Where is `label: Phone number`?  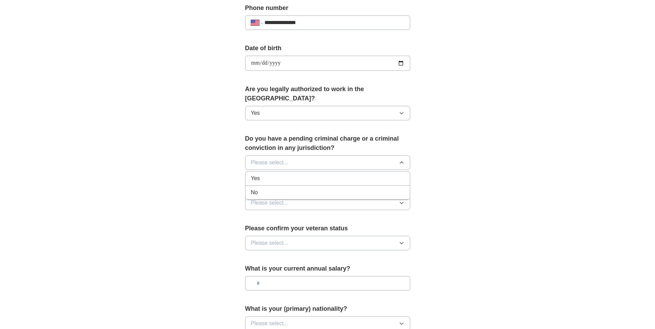 label: Phone number is located at coordinates (328, 8).